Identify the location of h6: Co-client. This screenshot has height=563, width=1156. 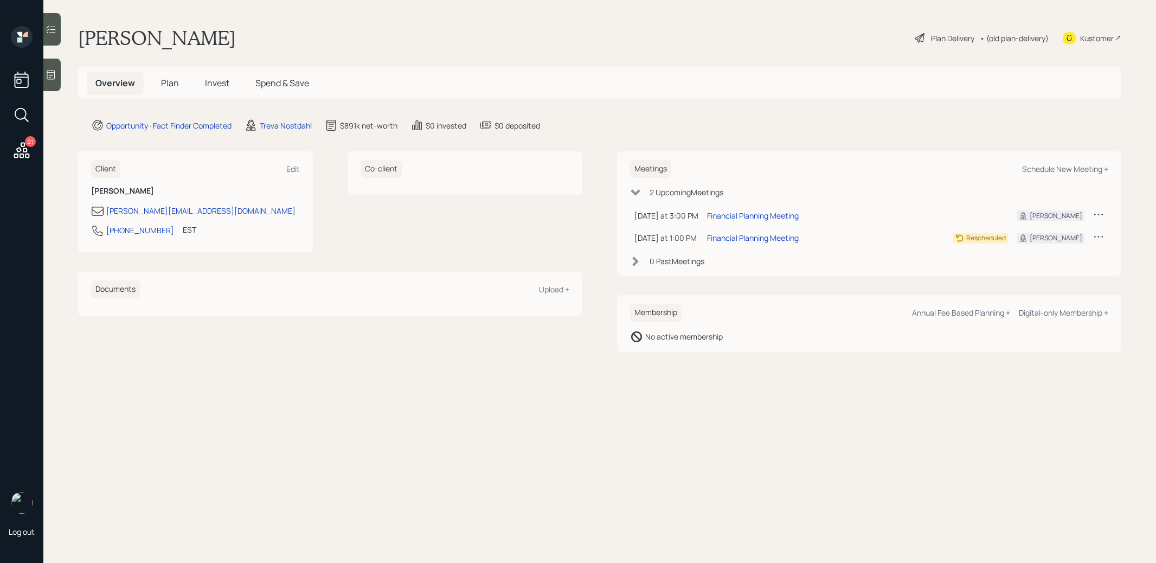
(381, 169).